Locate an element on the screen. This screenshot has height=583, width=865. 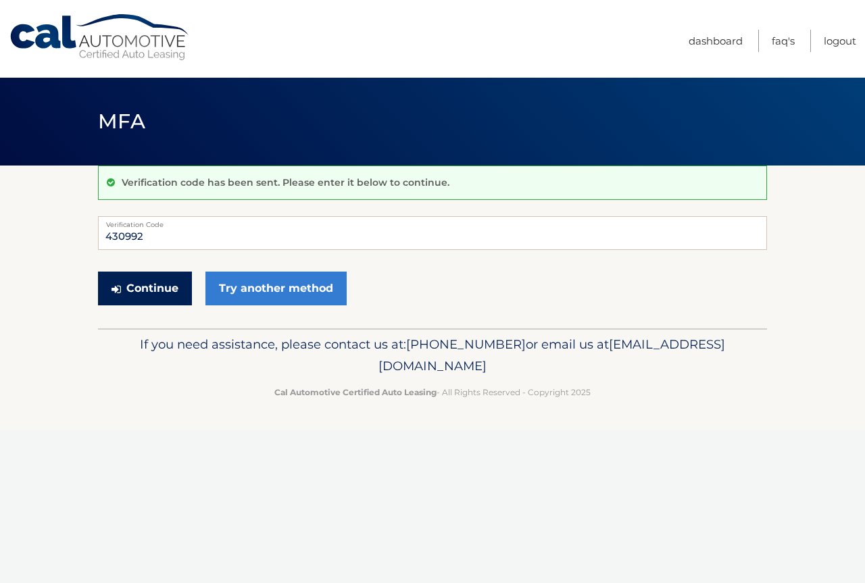
a: Logout is located at coordinates (840, 41).